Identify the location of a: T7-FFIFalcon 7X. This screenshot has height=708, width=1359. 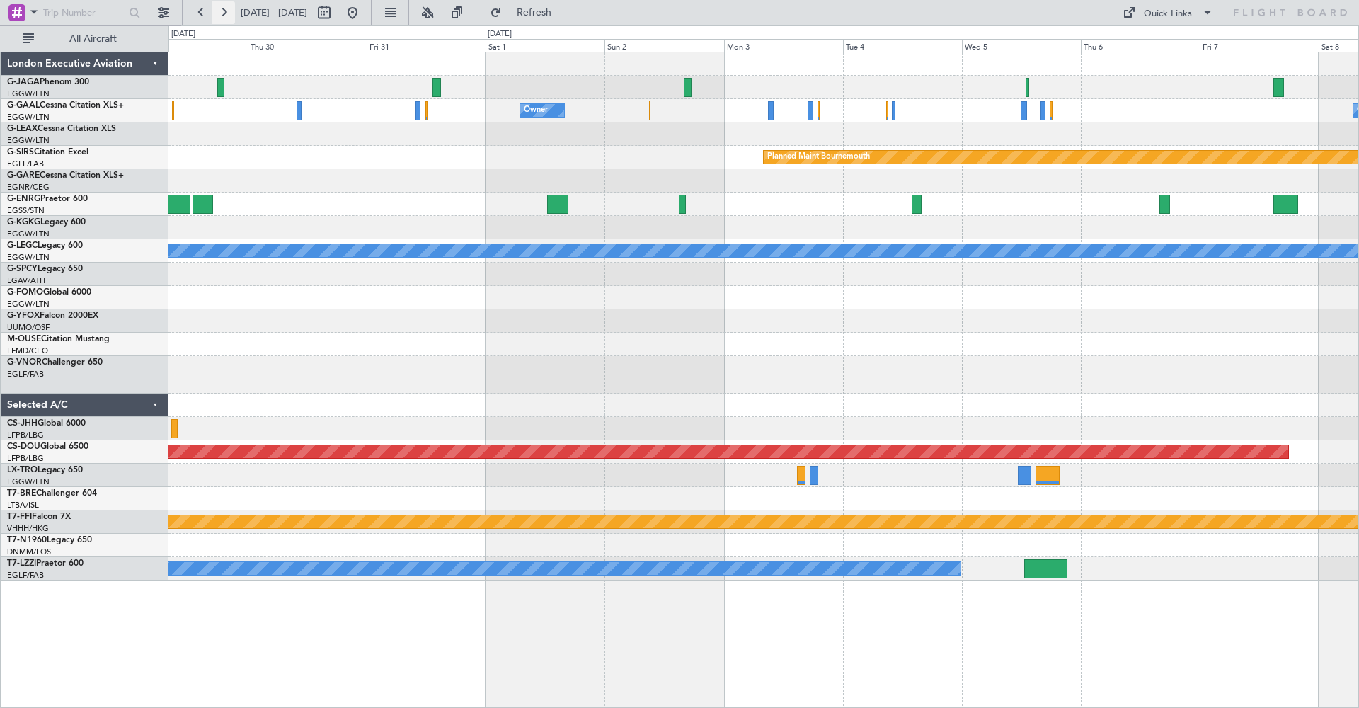
(39, 517).